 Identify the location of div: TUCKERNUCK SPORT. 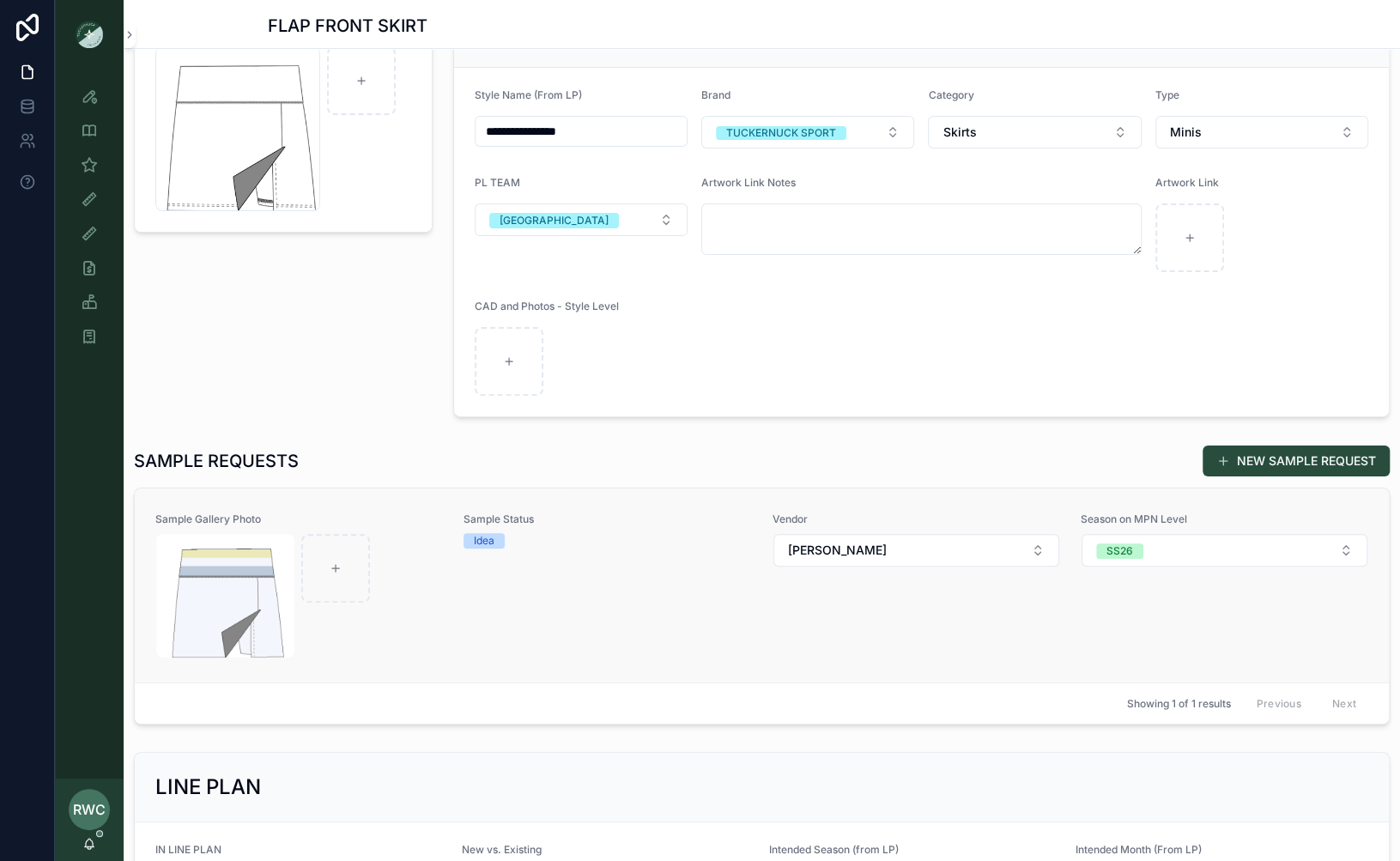
(782, 133).